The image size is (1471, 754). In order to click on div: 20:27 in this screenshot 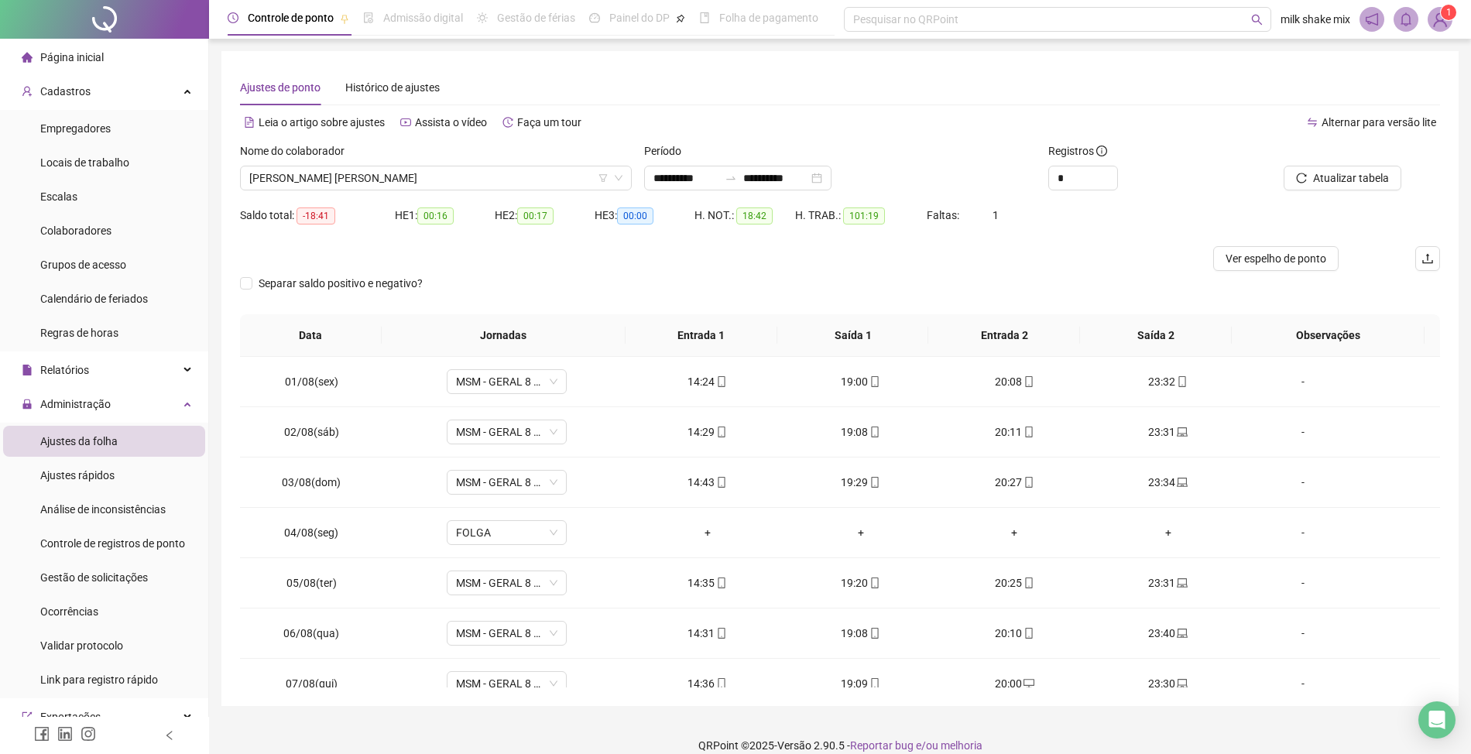, I will do `click(1014, 482)`.